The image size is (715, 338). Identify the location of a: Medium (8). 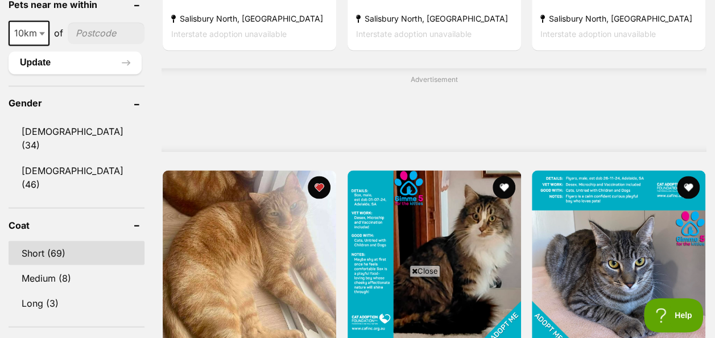
(76, 278).